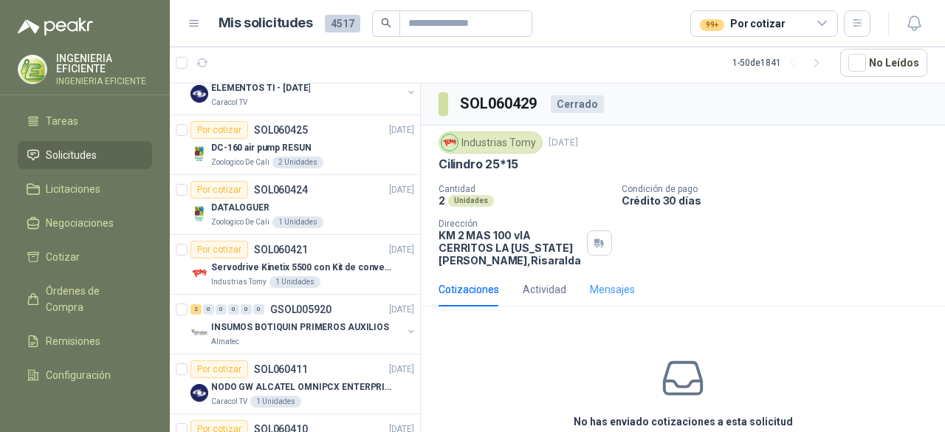 This screenshot has width=945, height=432. What do you see at coordinates (63, 257) in the screenshot?
I see `span: Cotizar` at bounding box center [63, 257].